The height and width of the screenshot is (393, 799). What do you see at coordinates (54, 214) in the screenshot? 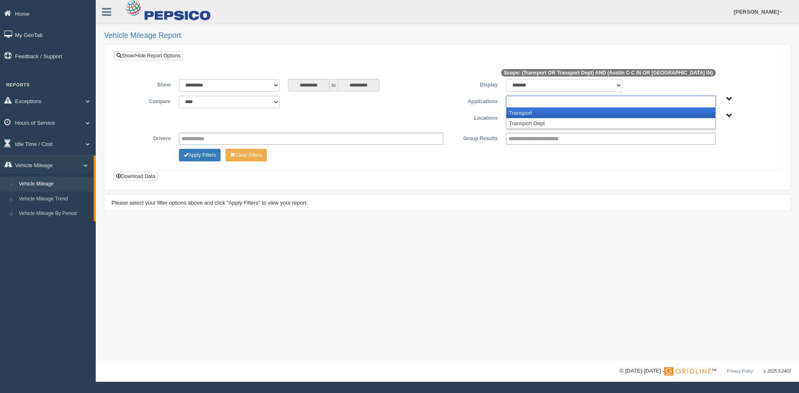
I see `a: Vehicle Mileage By Period` at bounding box center [54, 214].